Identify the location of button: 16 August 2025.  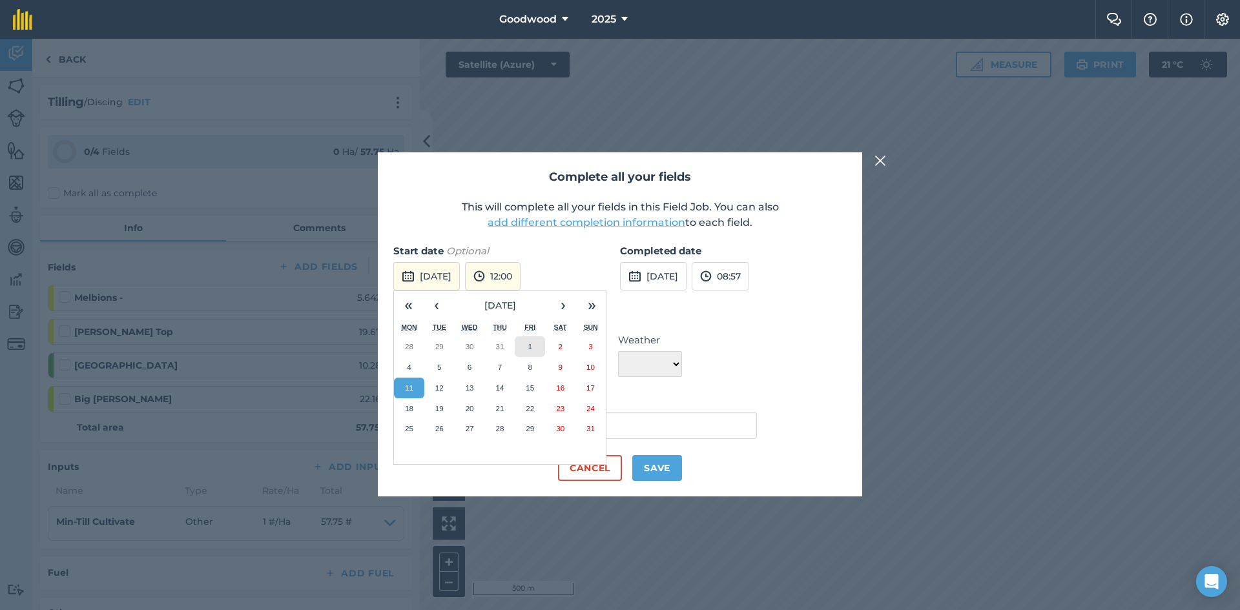
(560, 388).